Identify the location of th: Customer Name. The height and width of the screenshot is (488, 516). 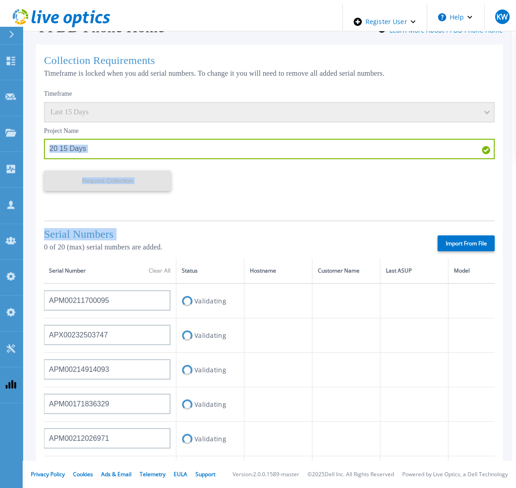
(346, 271).